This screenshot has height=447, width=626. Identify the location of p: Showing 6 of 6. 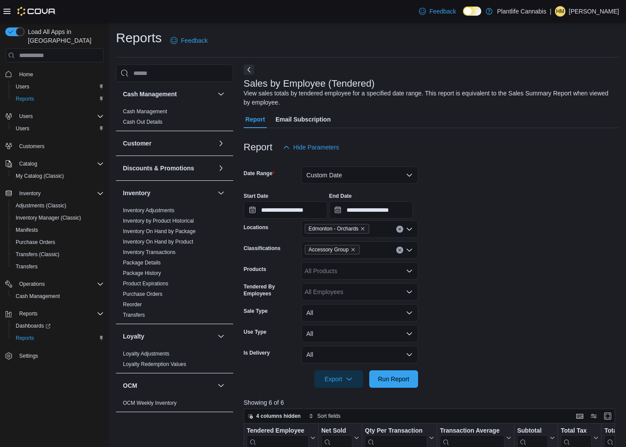
(431, 403).